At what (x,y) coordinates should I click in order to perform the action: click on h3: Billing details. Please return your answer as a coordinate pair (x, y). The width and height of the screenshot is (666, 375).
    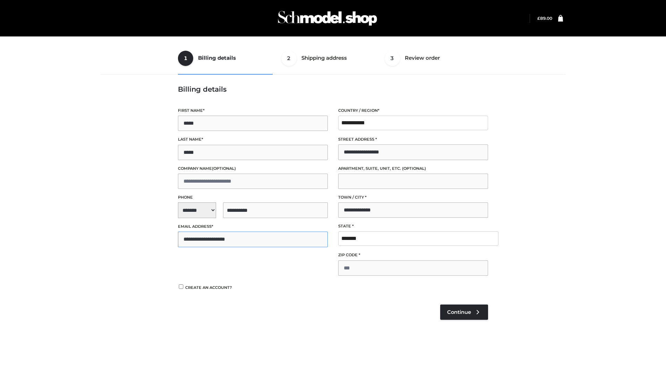
    Looking at the image, I should click on (333, 89).